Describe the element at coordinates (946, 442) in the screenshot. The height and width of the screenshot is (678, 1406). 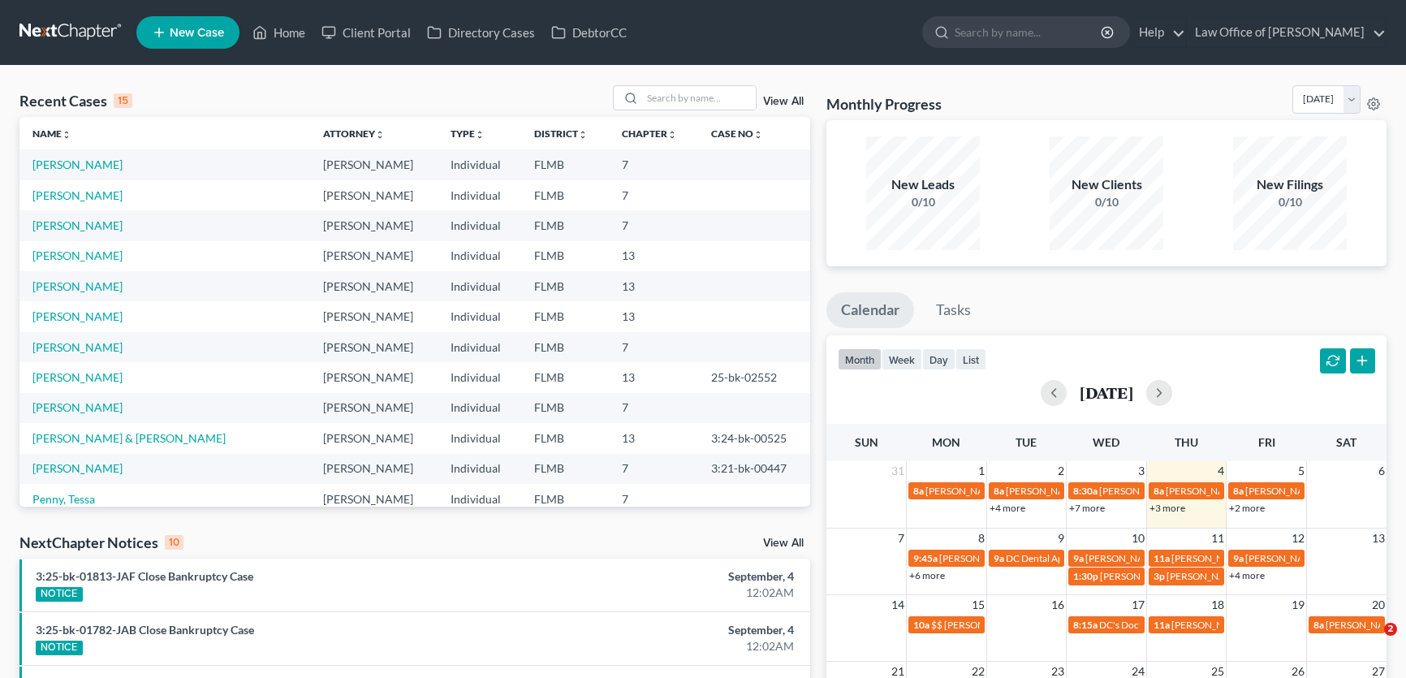
I see `span: Mon` at that location.